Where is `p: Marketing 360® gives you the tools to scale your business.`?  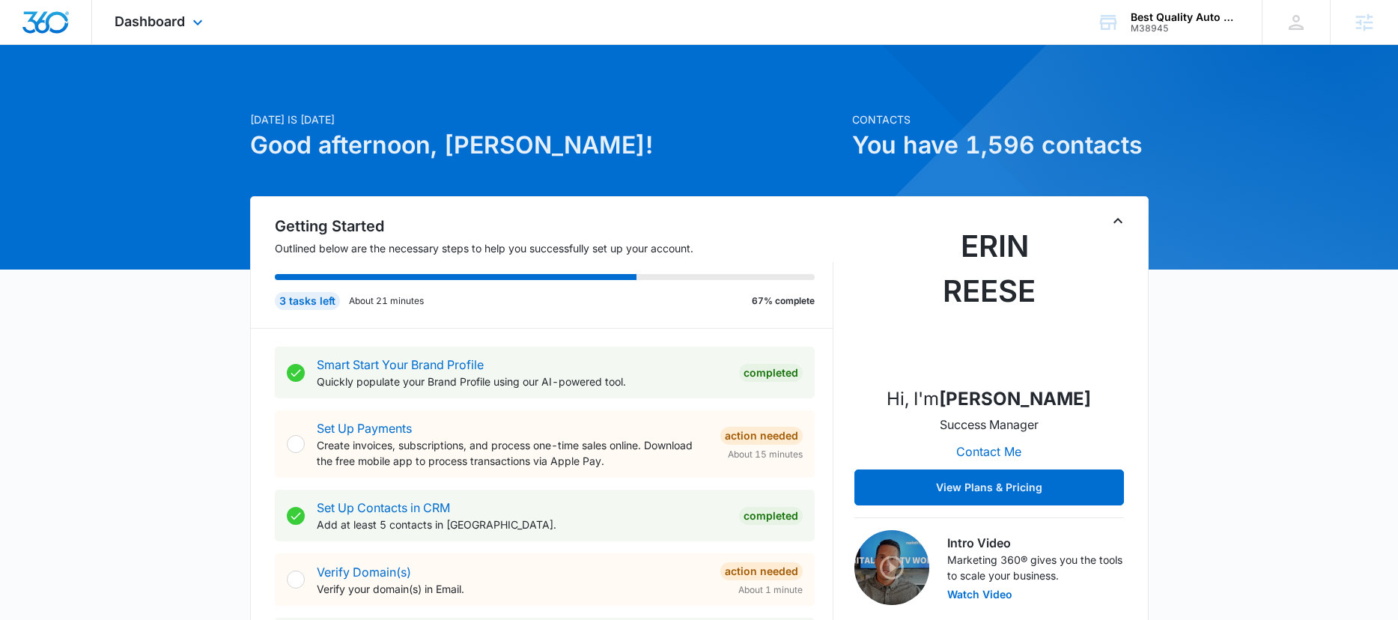
p: Marketing 360® gives you the tools to scale your business. is located at coordinates (1035, 568).